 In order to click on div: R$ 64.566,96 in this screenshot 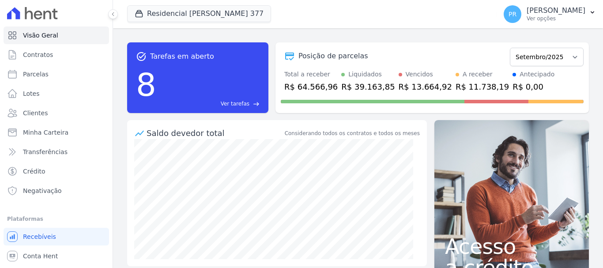, I will do `click(311, 86)`.